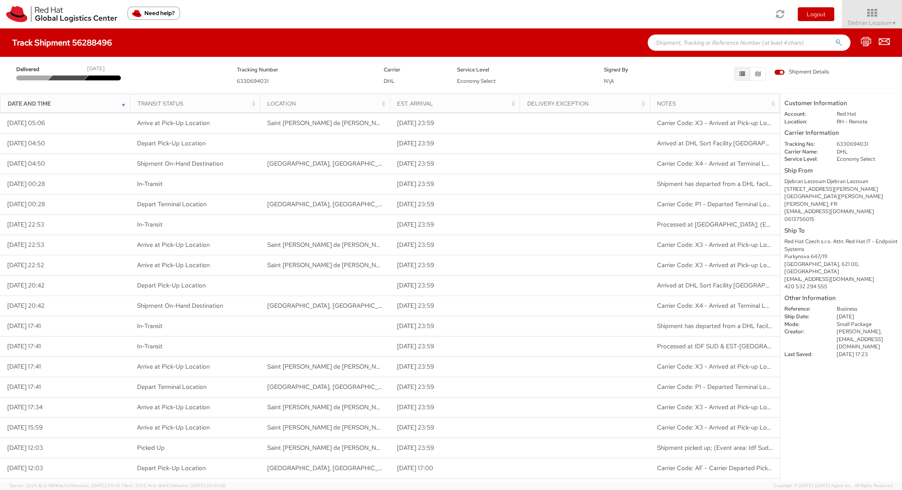 Image resolution: width=902 pixels, height=490 pixels. I want to click on div: Date and Time, so click(68, 103).